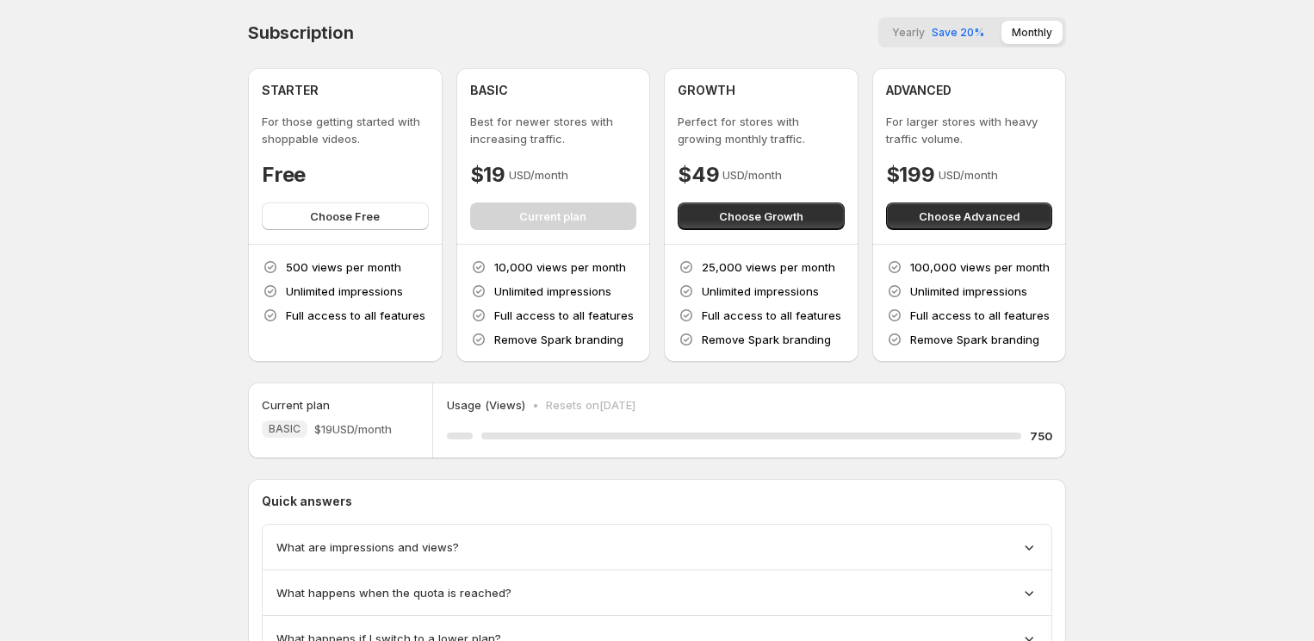  What do you see at coordinates (938, 32) in the screenshot?
I see `button: YearlySave 20%` at bounding box center [938, 32].